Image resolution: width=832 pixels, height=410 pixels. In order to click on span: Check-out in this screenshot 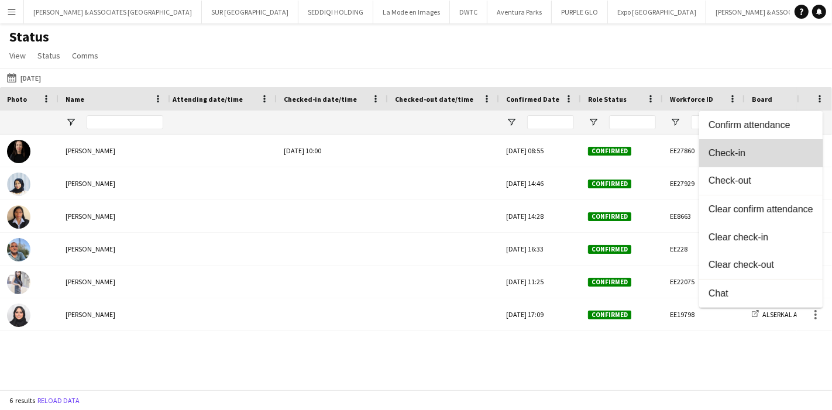, I will do `click(761, 181)`.